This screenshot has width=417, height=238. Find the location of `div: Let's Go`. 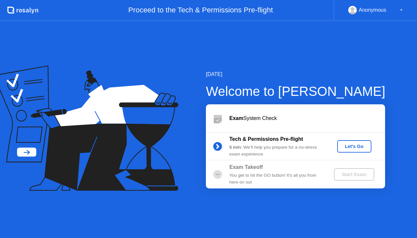

div: Let's Go is located at coordinates (354, 146).